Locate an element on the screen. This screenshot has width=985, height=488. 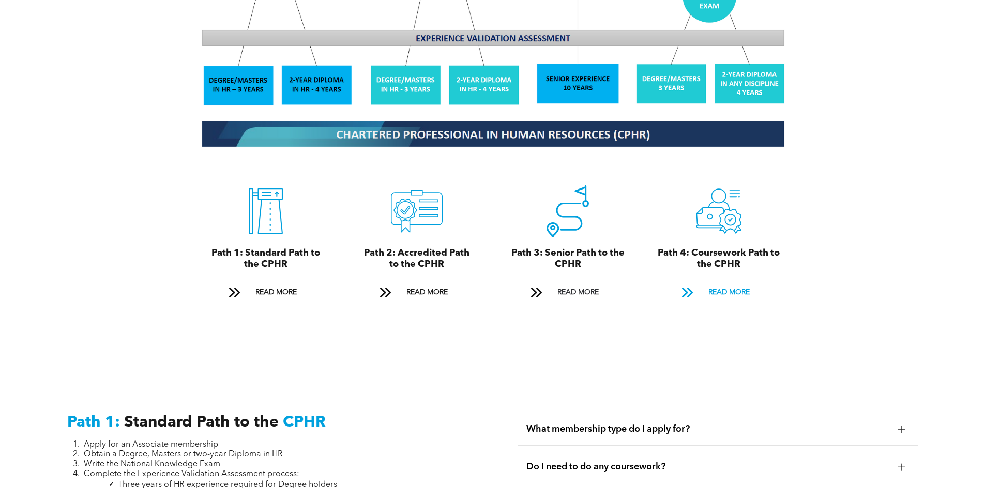
span: Write the National Knowledge Exam is located at coordinates (152, 465).